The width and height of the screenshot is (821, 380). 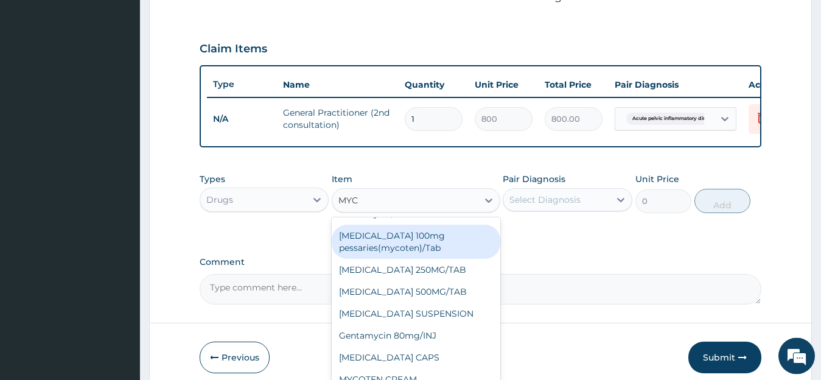 I want to click on div: Gentamycin 80mg/INJ, so click(x=416, y=335).